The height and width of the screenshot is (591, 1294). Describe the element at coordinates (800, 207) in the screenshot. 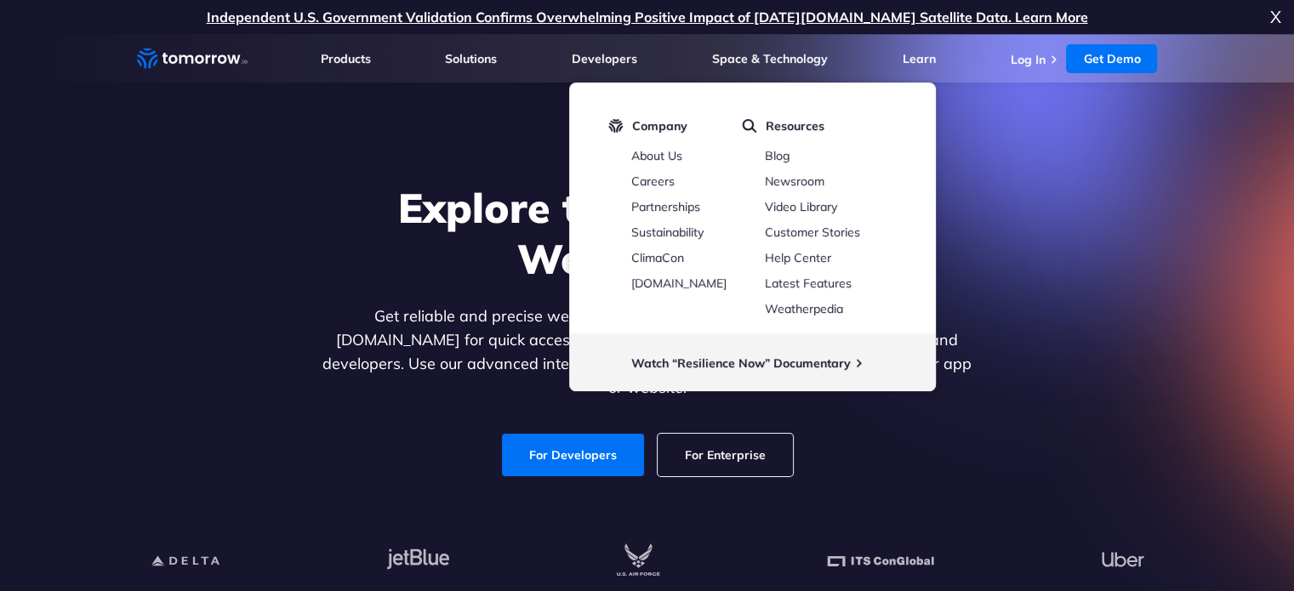

I see `a: Video Library` at that location.